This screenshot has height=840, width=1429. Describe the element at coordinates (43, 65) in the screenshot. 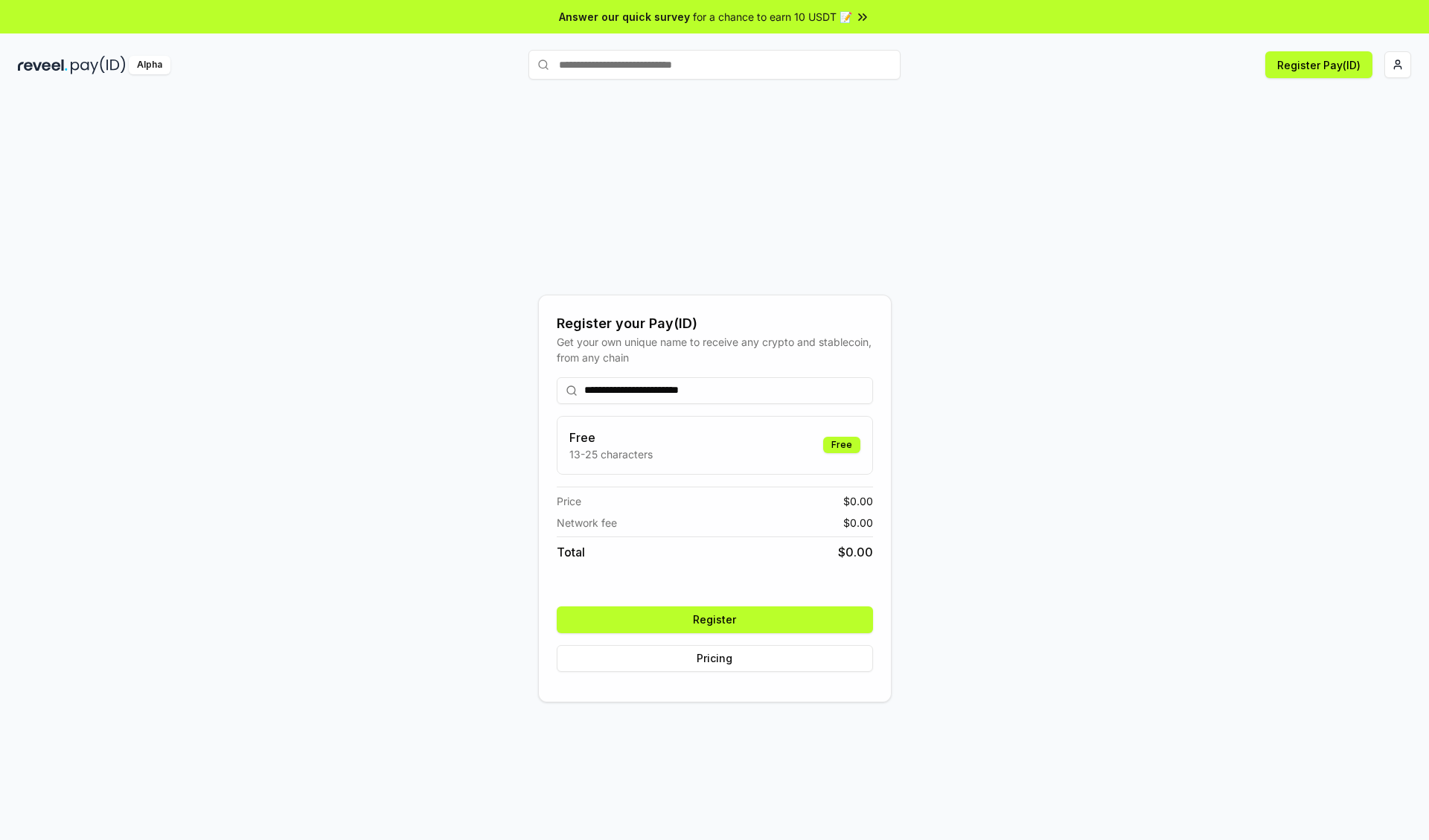

I see `img: reveel_dark` at that location.